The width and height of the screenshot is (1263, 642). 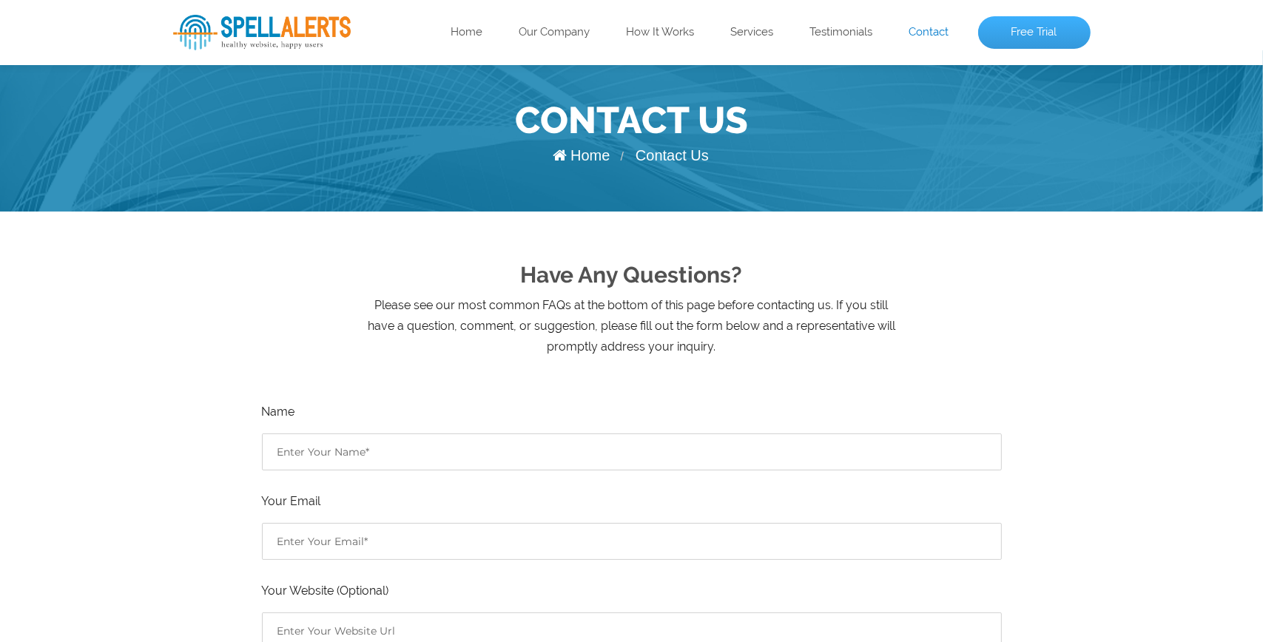 What do you see at coordinates (632, 591) in the screenshot?
I see `label: Your Website (Optional)` at bounding box center [632, 591].